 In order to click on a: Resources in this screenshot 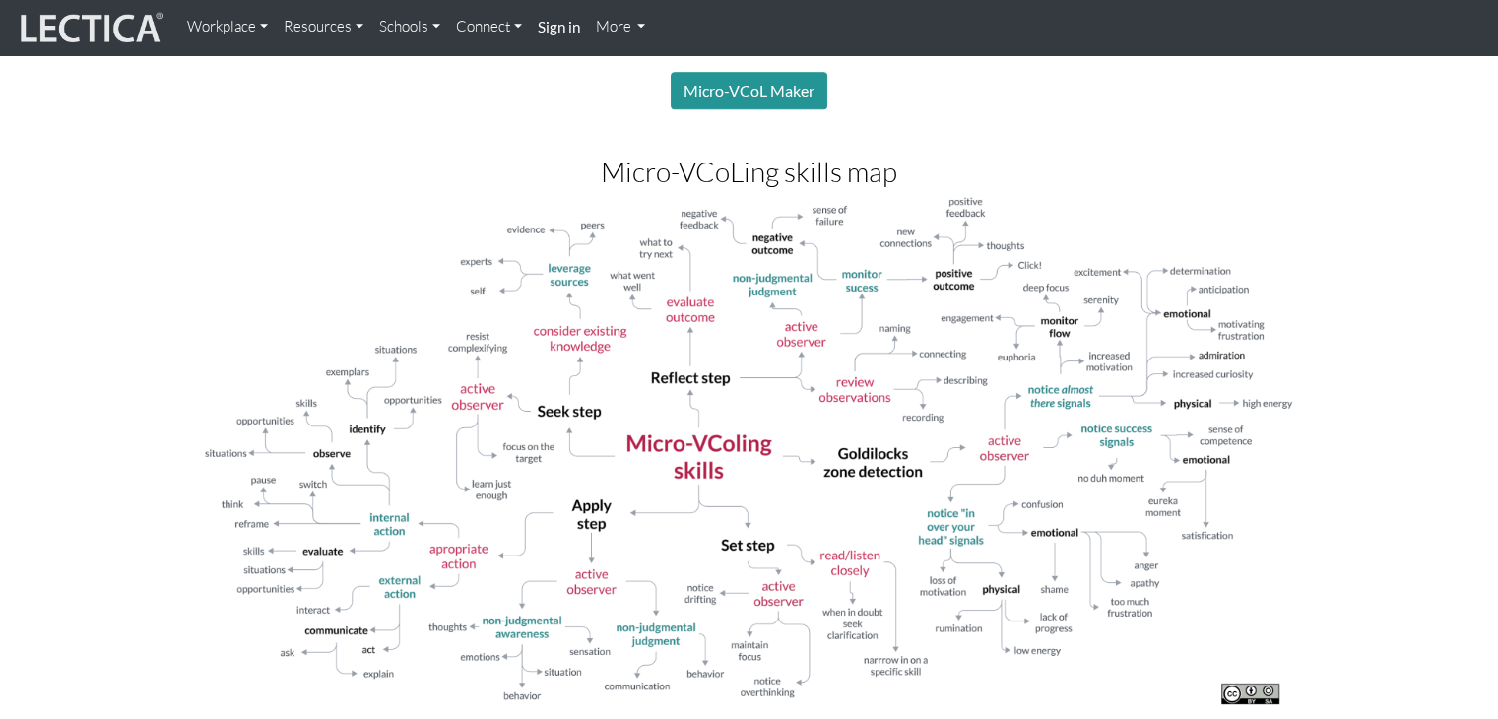, I will do `click(323, 27)`.